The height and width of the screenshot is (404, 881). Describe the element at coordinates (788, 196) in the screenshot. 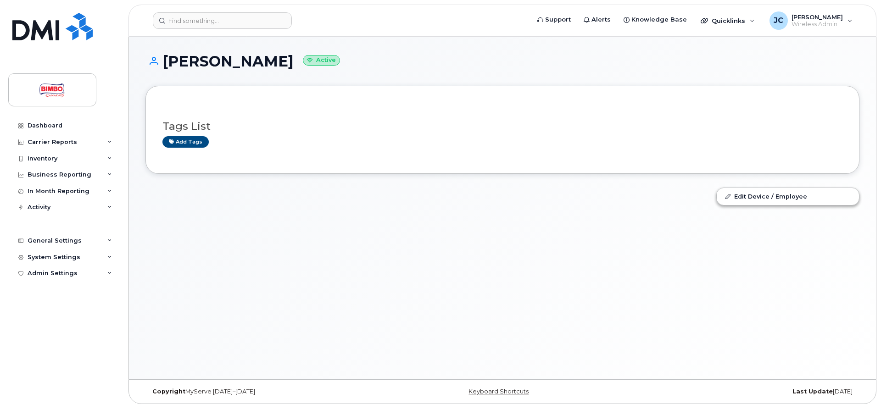

I see `a: Edit Device / Employee` at that location.